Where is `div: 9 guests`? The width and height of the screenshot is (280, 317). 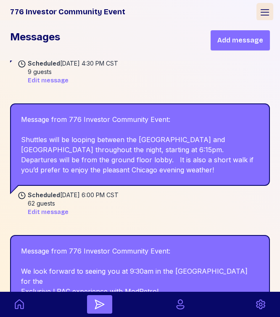 div: 9 guests is located at coordinates (40, 72).